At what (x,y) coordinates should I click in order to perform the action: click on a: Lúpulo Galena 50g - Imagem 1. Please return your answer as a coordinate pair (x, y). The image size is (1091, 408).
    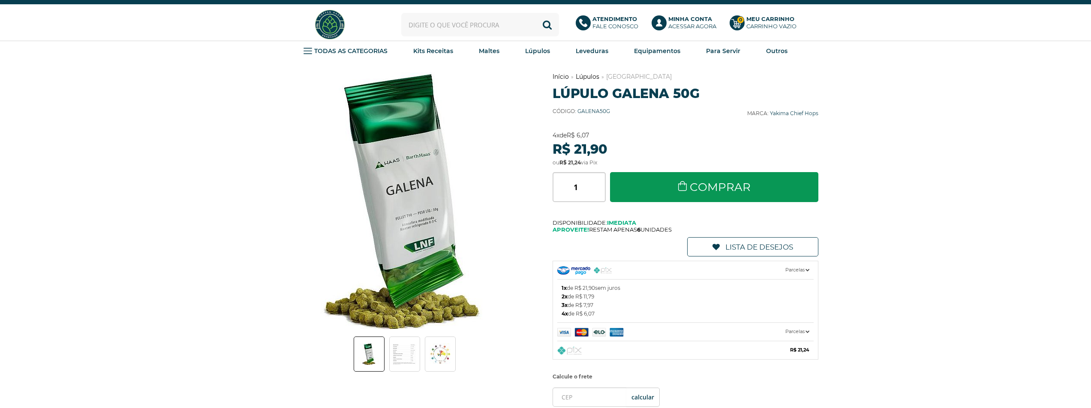
    Looking at the image, I should click on (369, 354).